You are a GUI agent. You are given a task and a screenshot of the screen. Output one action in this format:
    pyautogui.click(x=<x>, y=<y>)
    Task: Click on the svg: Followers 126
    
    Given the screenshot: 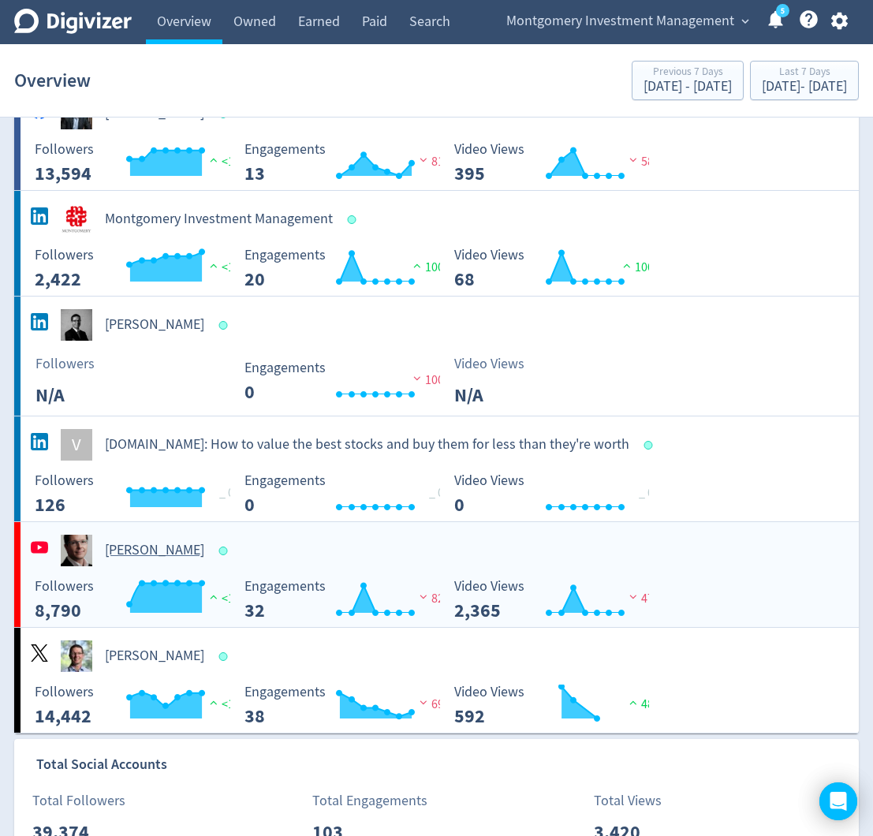 What is the action you would take?
    pyautogui.click(x=145, y=494)
    